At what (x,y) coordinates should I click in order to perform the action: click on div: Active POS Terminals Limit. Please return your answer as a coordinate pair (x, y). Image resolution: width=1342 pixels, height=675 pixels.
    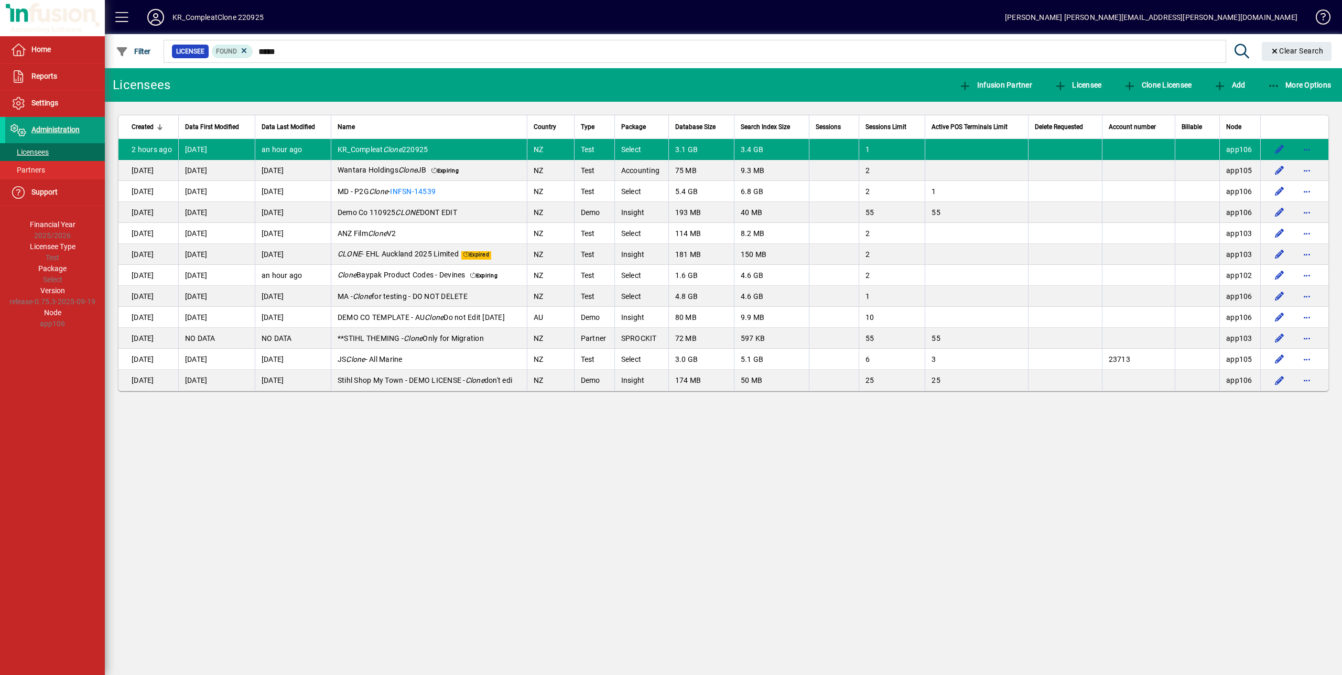
    Looking at the image, I should click on (976, 127).